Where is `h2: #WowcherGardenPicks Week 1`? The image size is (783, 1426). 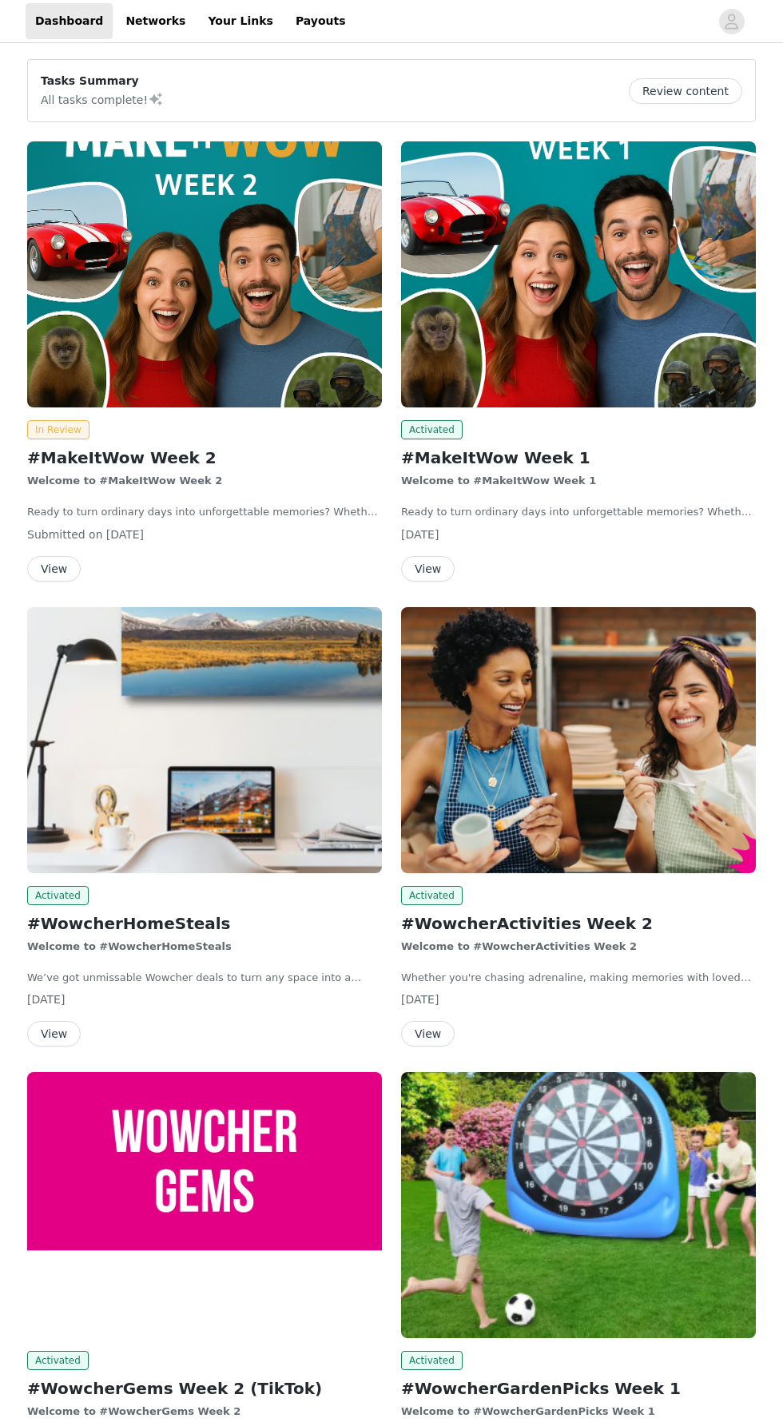 h2: #WowcherGardenPicks Week 1 is located at coordinates (578, 1388).